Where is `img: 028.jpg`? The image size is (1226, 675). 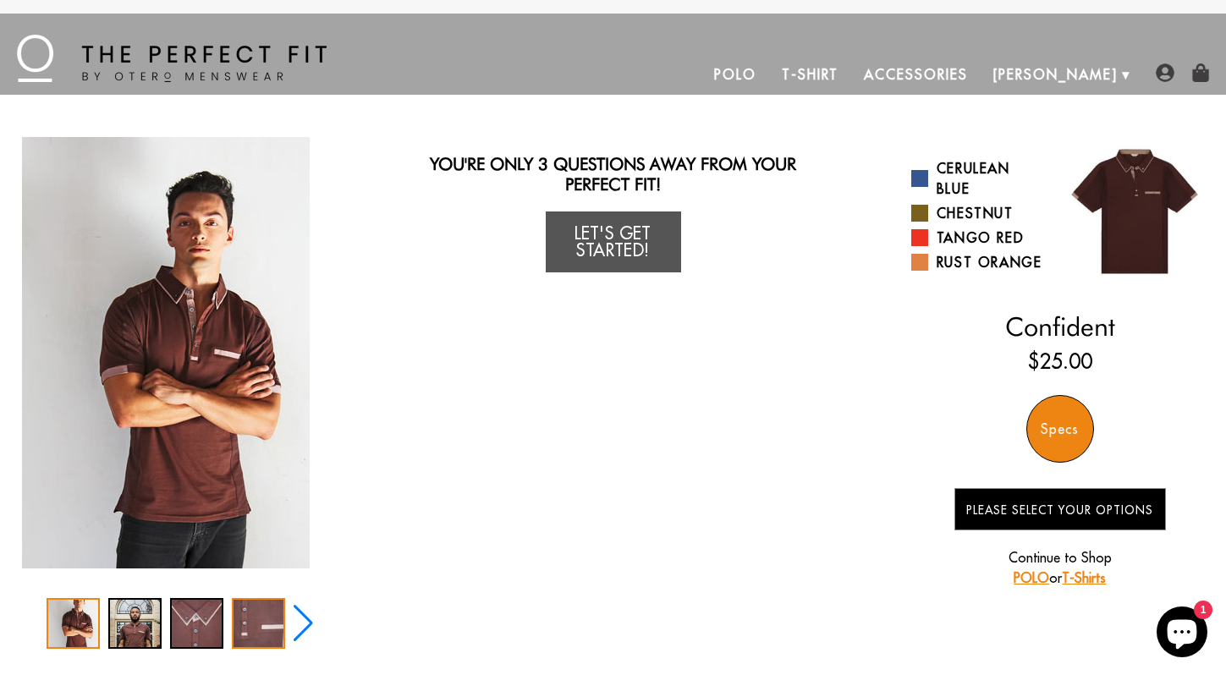
img: 028.jpg is located at coordinates (1135, 212).